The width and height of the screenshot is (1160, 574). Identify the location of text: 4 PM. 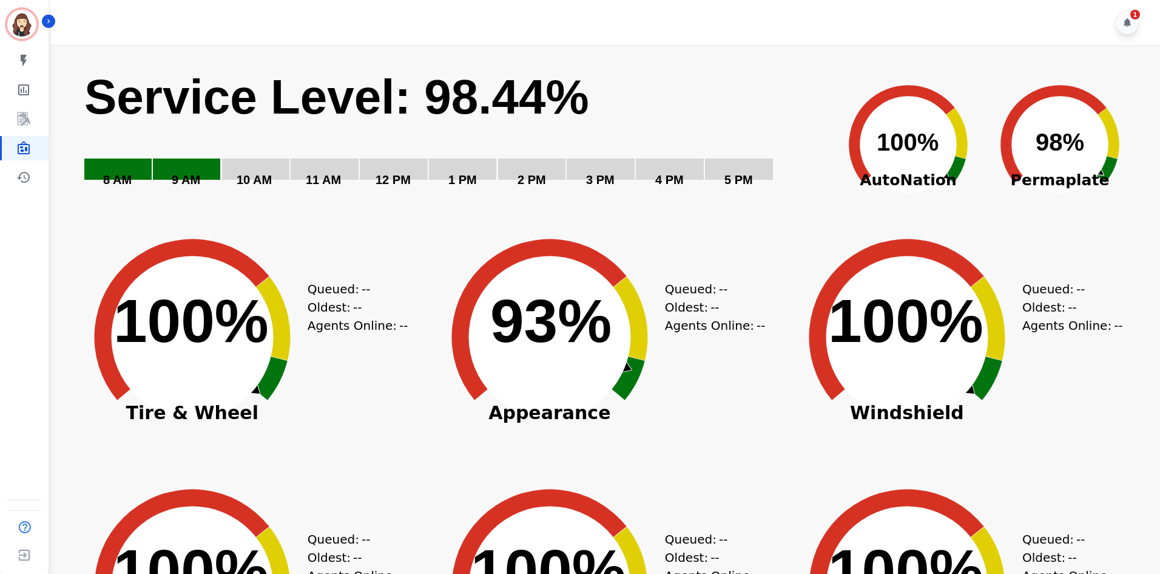
(669, 180).